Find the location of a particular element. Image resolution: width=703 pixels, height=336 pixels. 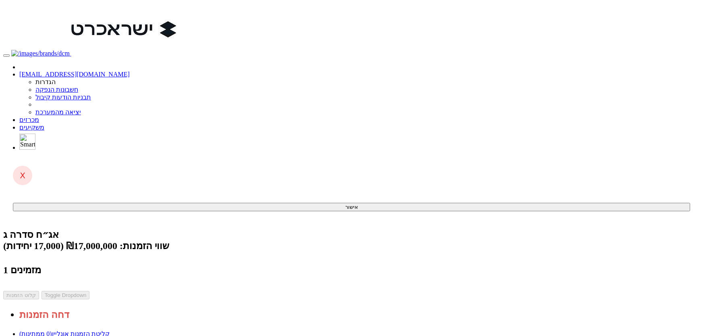

img: Auction Logo is located at coordinates (124, 29).